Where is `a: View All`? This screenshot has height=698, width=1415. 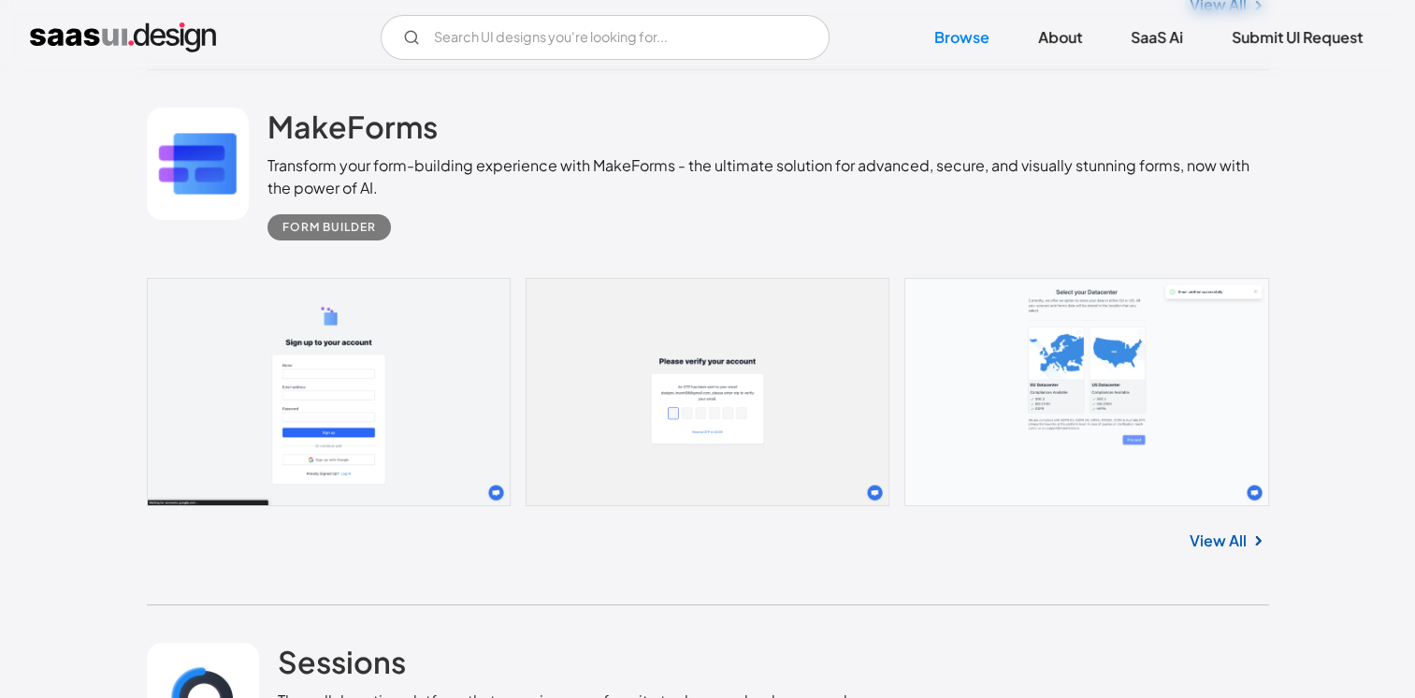
a: View All is located at coordinates (1218, 541).